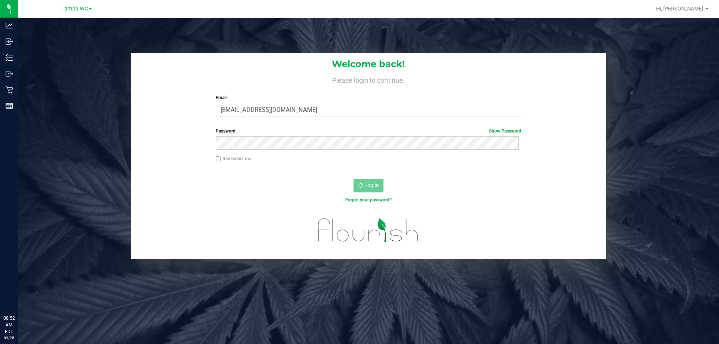 The height and width of the screenshot is (344, 719). What do you see at coordinates (371, 185) in the screenshot?
I see `span: Log In` at bounding box center [371, 185].